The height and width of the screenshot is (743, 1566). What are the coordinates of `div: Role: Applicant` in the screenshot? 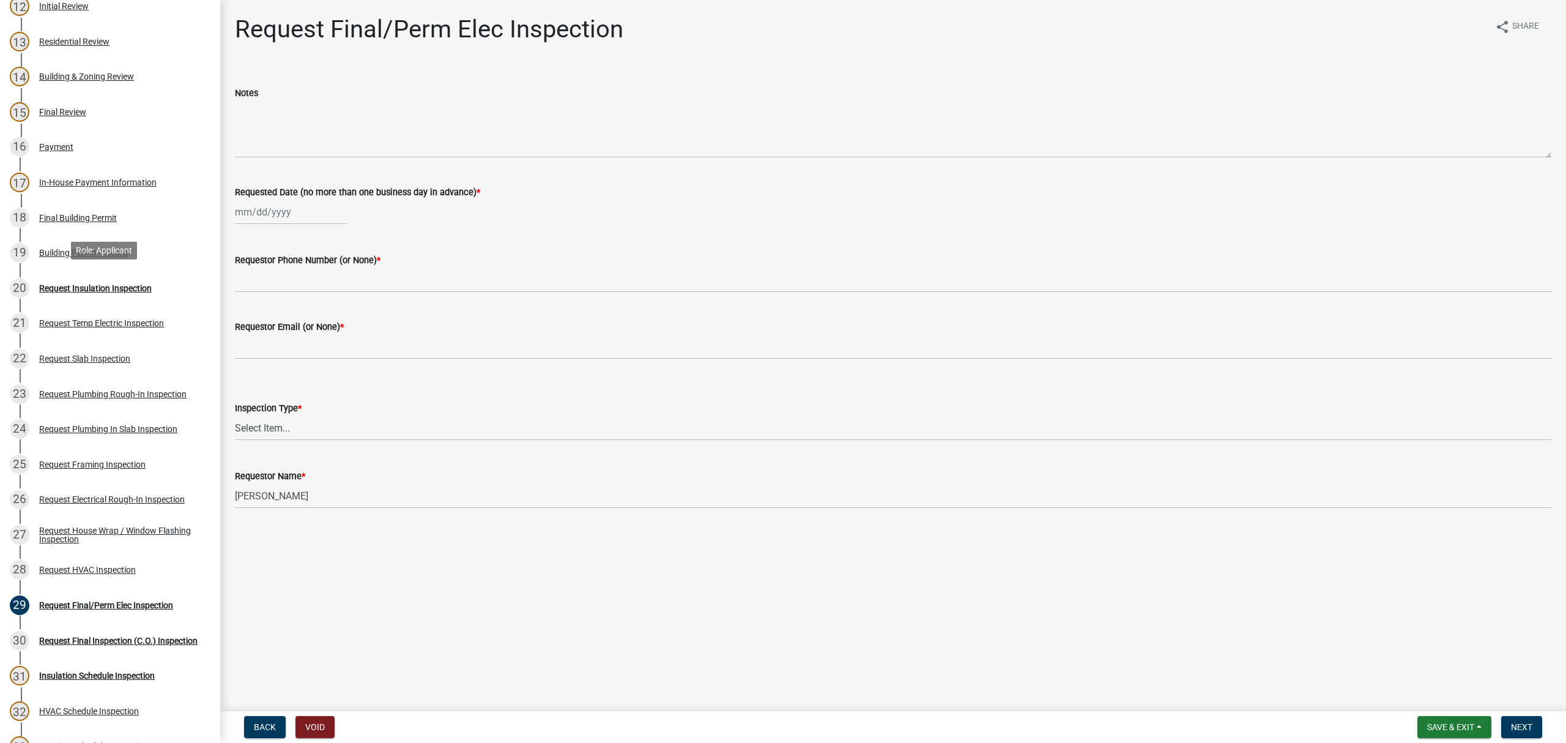 It's located at (104, 250).